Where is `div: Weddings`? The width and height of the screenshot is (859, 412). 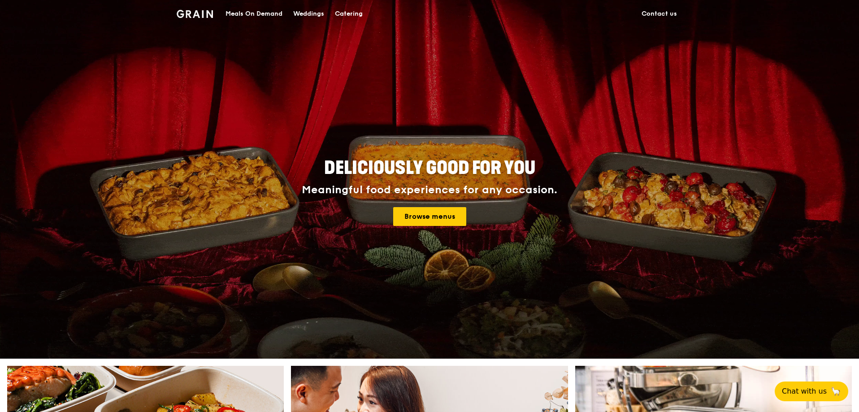 div: Weddings is located at coordinates (308, 14).